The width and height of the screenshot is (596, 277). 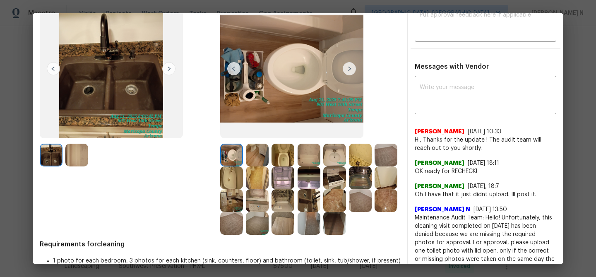 I want to click on span: Messages with Vendor, so click(x=451, y=67).